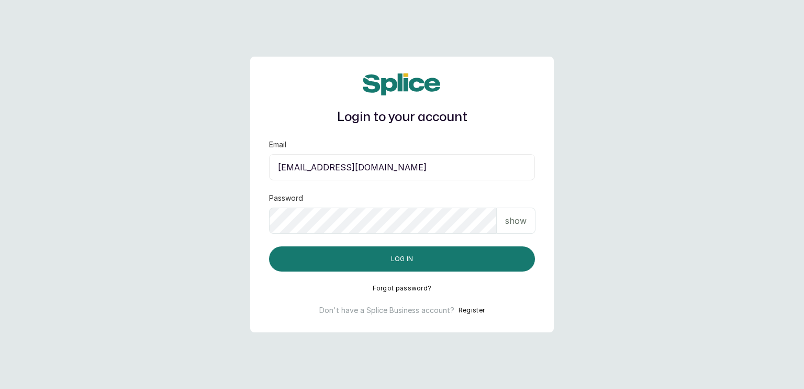 This screenshot has width=804, height=389. What do you see at coordinates (402, 167) in the screenshot?
I see `input: email@acme.com` at bounding box center [402, 167].